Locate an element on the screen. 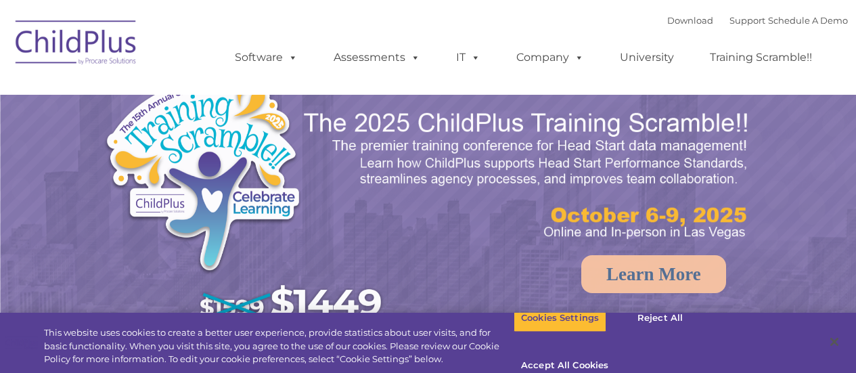  button: Cookies Settings is located at coordinates (559, 318).